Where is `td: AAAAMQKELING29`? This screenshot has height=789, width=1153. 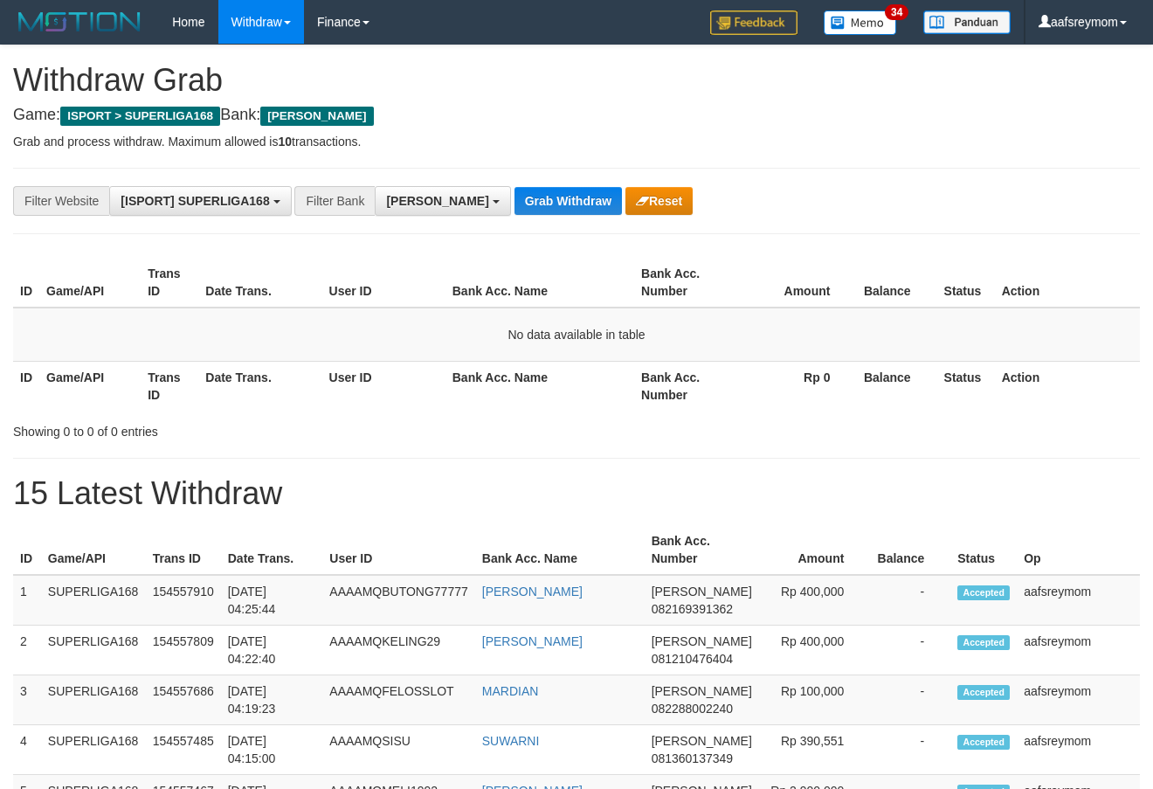
td: AAAAMQKELING29 is located at coordinates (398, 650).